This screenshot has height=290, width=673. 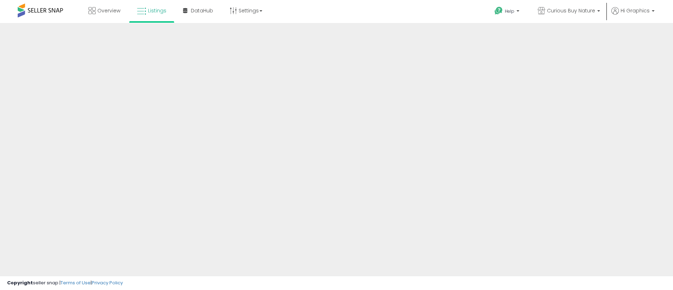 I want to click on strong: Copyright, so click(x=20, y=283).